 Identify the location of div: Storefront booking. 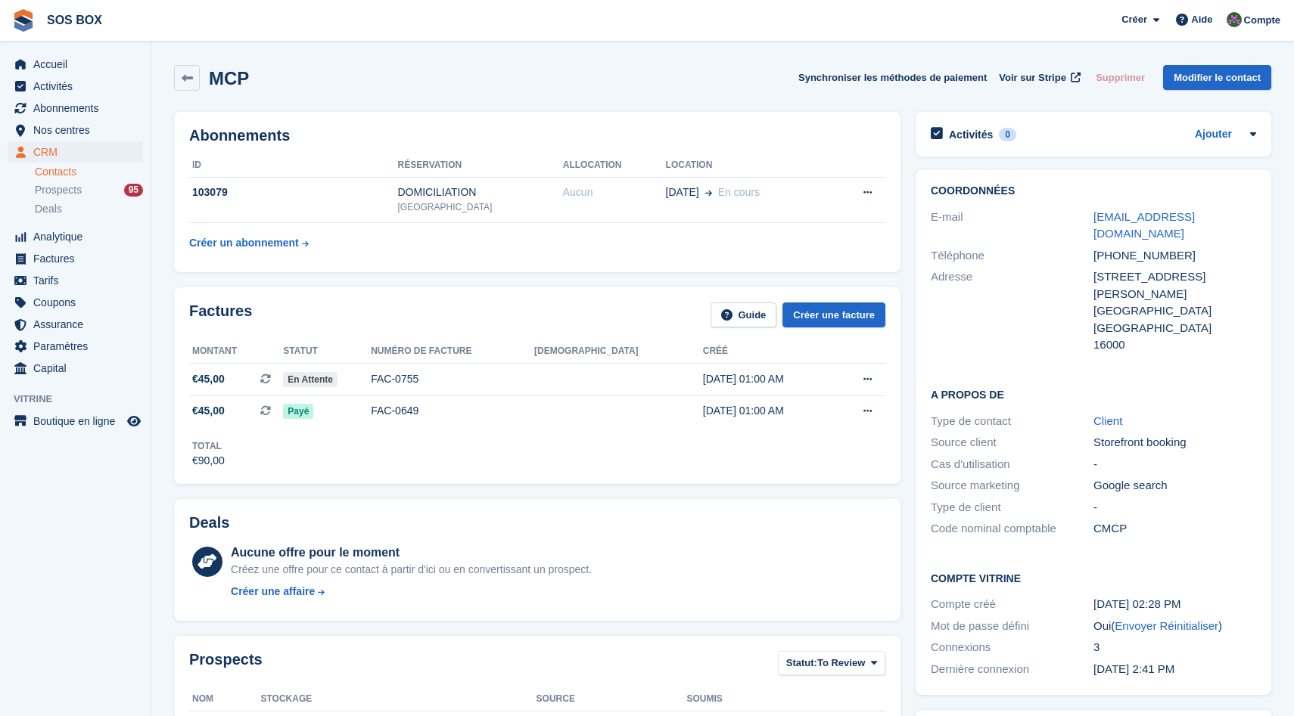
(1174, 443).